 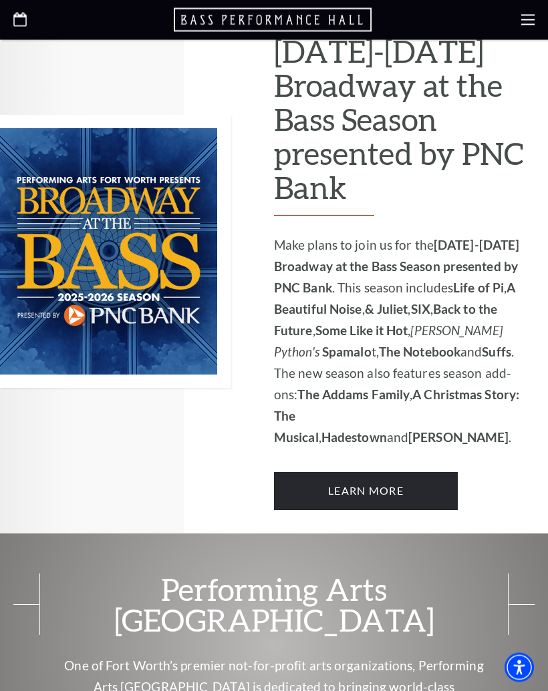 I want to click on strong: & Juliet, so click(x=386, y=309).